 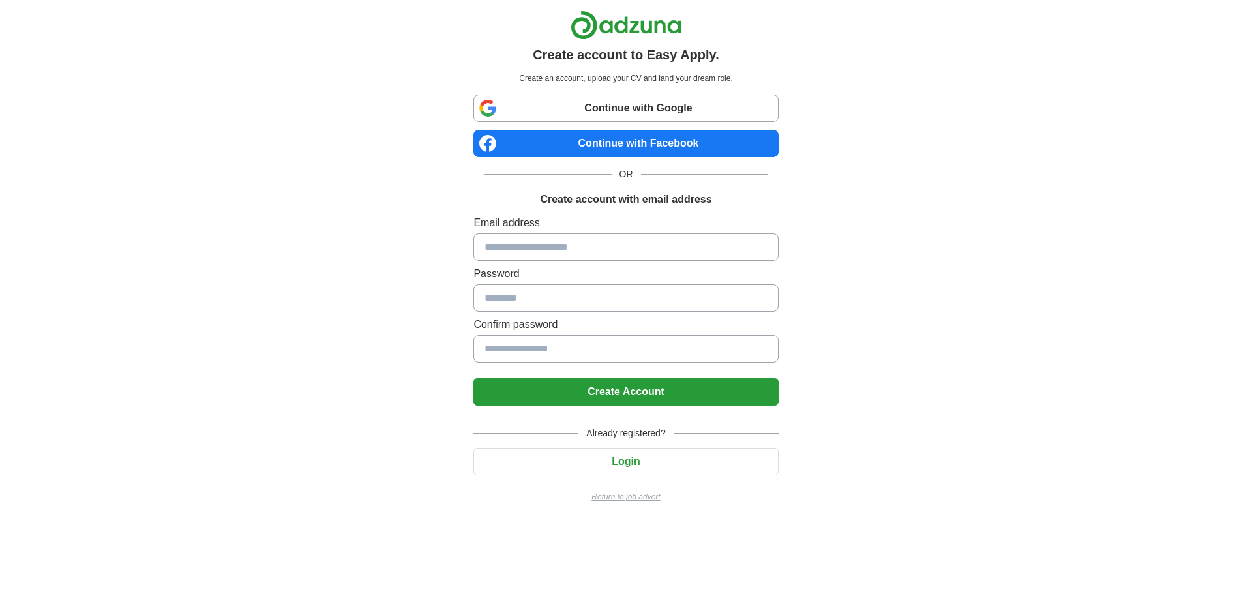 I want to click on a: Continue with Google, so click(x=625, y=108).